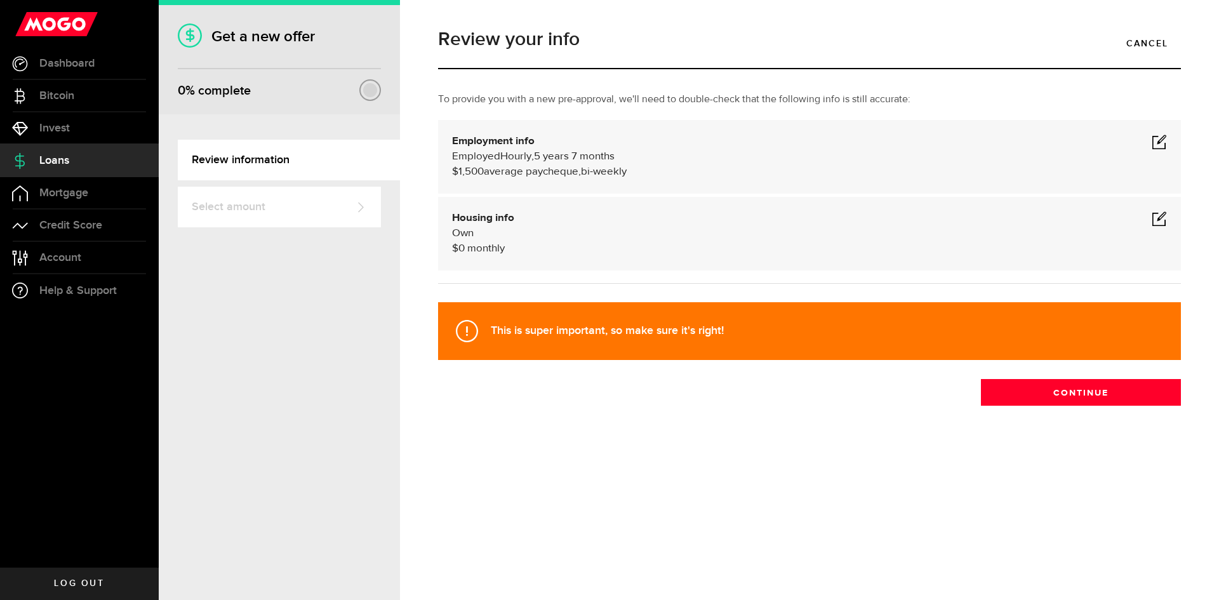 The height and width of the screenshot is (600, 1219). What do you see at coordinates (483, 218) in the screenshot?
I see `b: Housing info` at bounding box center [483, 218].